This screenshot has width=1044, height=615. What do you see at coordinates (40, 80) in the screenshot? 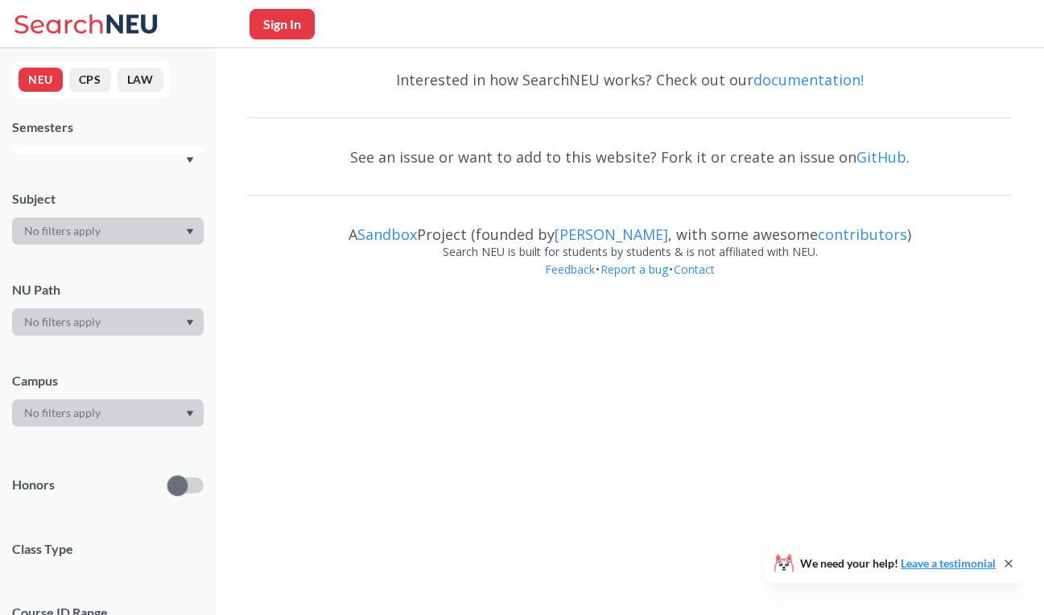
I see `button: NEU` at bounding box center [40, 80].